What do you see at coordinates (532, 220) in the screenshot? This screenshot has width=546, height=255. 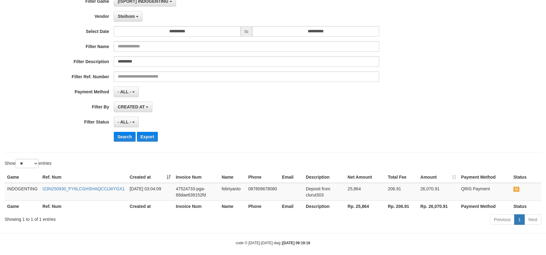 I see `a: Next` at bounding box center [532, 220].